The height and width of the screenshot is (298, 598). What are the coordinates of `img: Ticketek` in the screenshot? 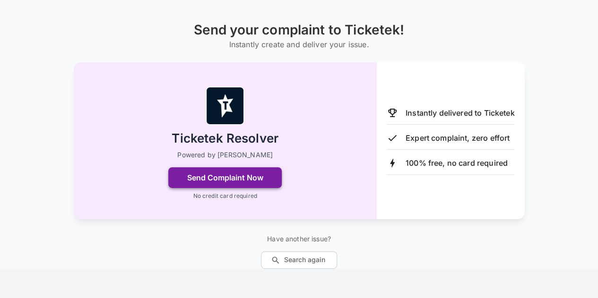 It's located at (225, 106).